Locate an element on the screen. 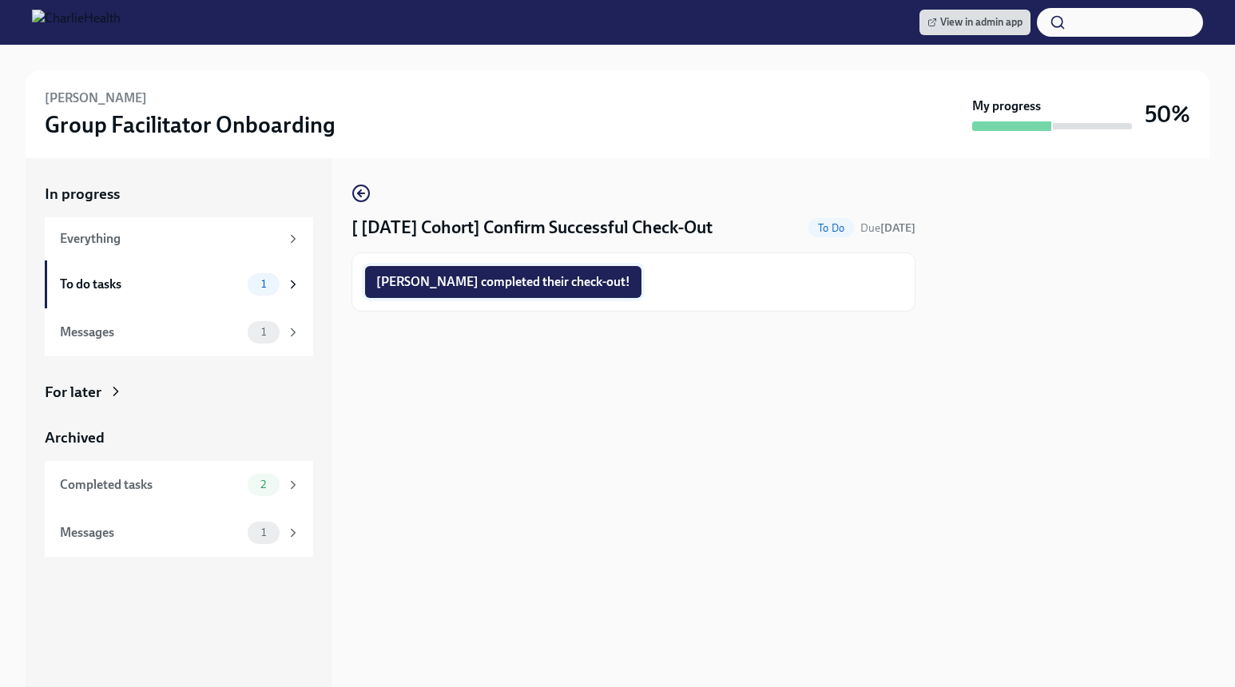 The height and width of the screenshot is (687, 1235). a: In progress is located at coordinates (179, 194).